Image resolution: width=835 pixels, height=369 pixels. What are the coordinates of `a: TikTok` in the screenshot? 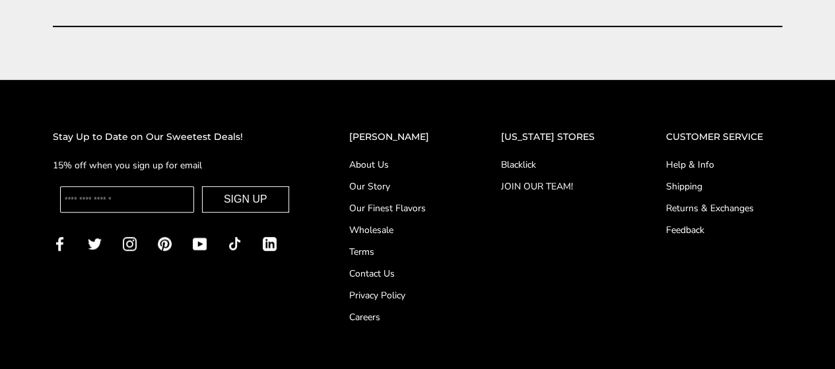 It's located at (234, 243).